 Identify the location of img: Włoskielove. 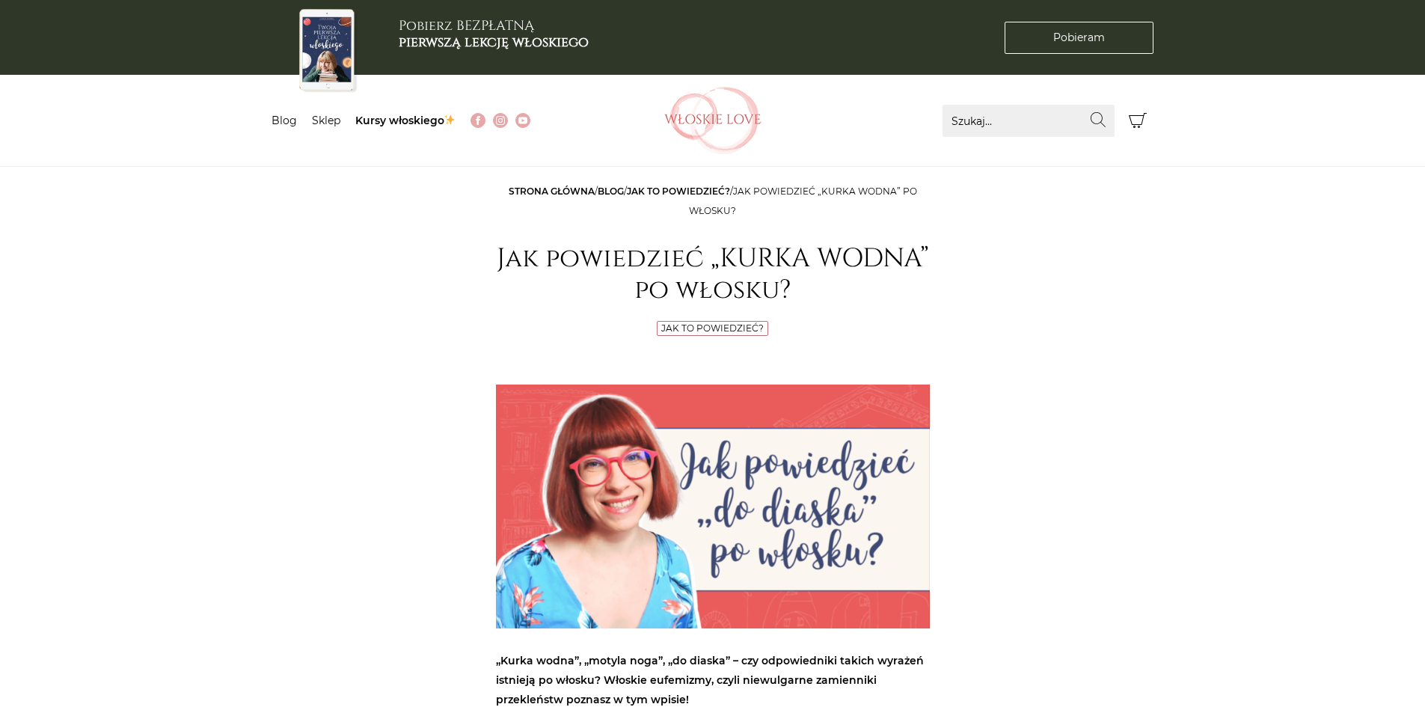
(713, 120).